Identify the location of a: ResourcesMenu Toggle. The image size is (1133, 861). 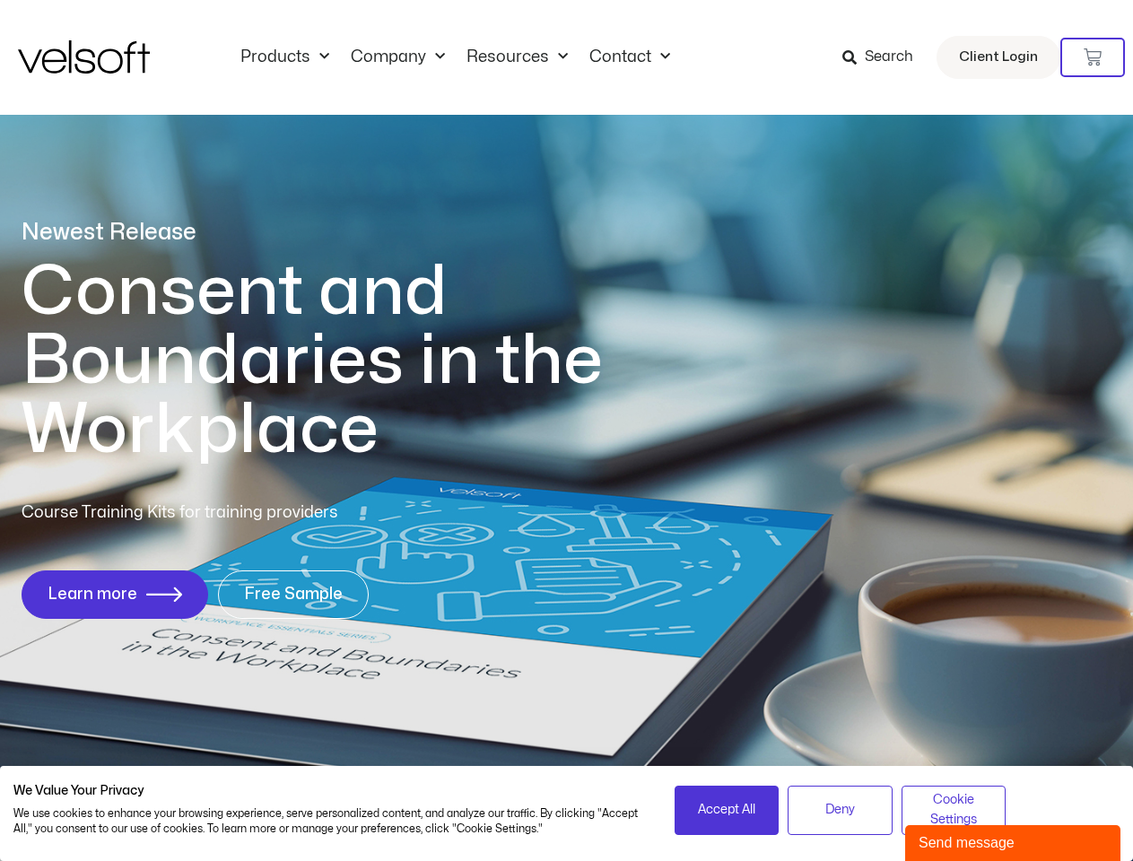
(517, 57).